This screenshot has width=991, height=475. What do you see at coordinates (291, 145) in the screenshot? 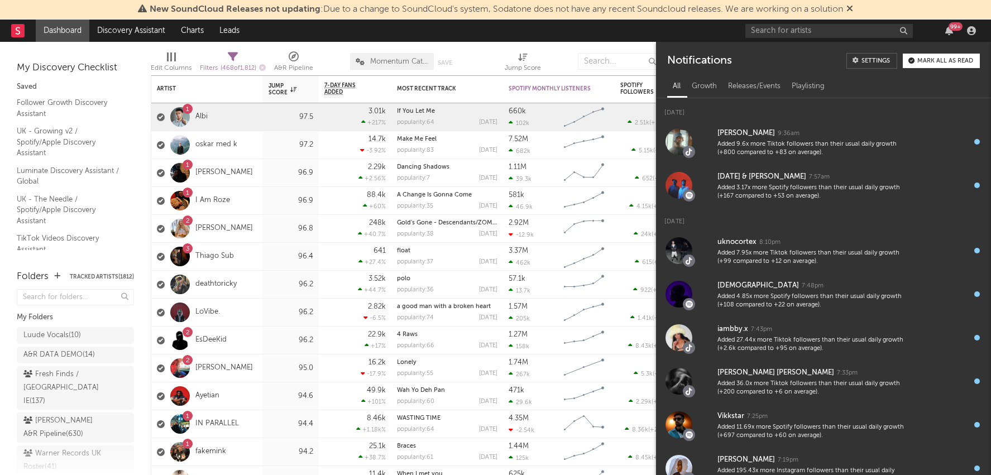
I see `div: 97.2` at bounding box center [291, 145].